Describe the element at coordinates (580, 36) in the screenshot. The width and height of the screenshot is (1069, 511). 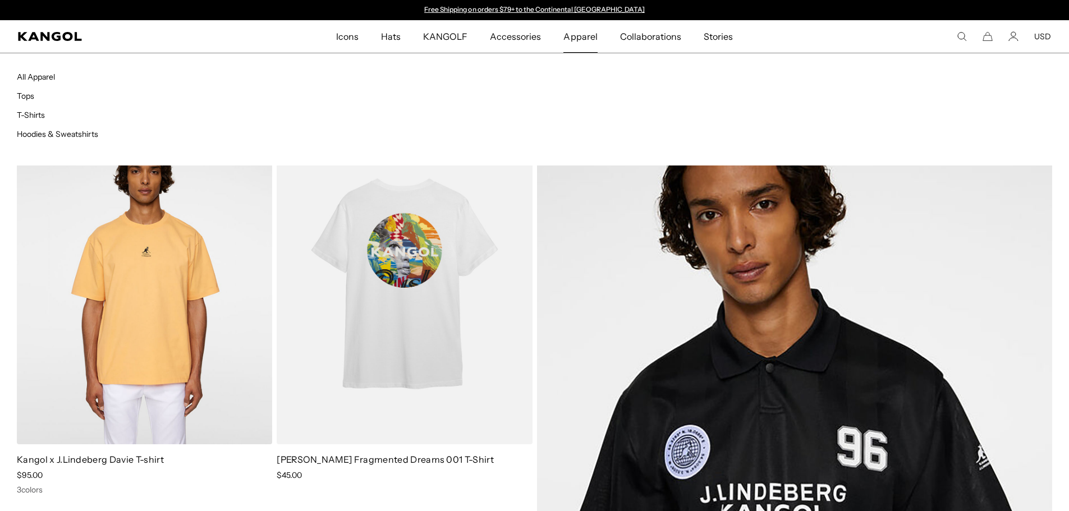
I see `span: Apparel` at that location.